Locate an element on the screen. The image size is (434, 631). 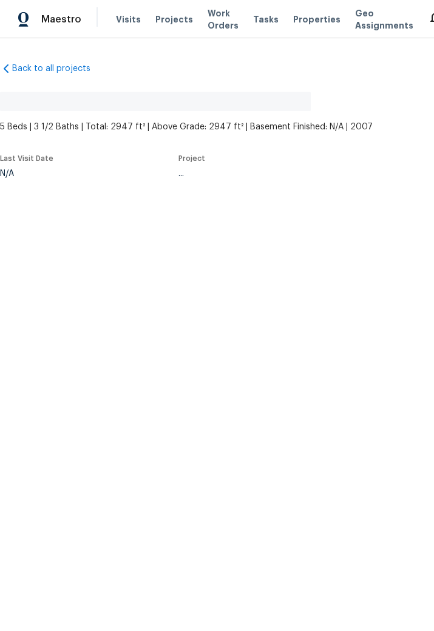
span: Geo Assignments is located at coordinates (385, 19).